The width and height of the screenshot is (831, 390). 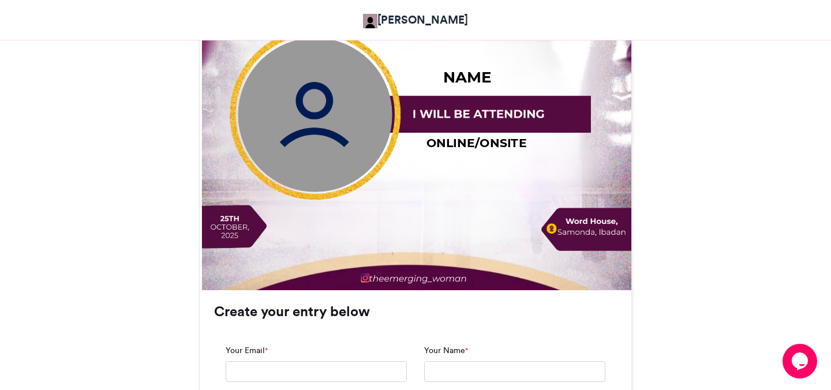 What do you see at coordinates (467, 77) in the screenshot?
I see `div: NAME` at bounding box center [467, 77].